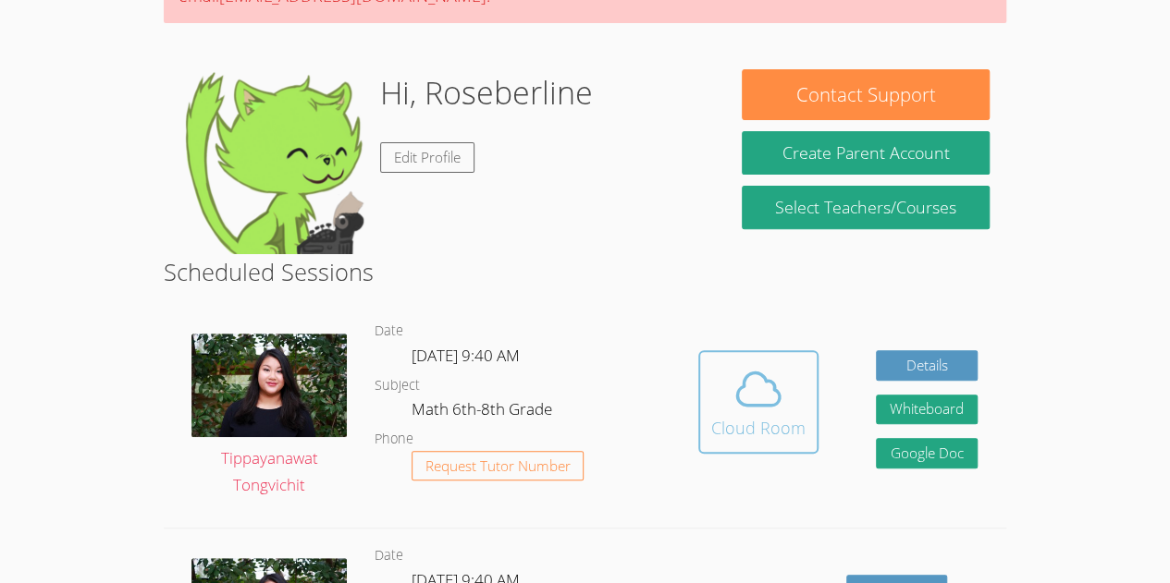 This screenshot has height=583, width=1170. Describe the element at coordinates (273, 162) in the screenshot. I see `img: default.png` at that location.